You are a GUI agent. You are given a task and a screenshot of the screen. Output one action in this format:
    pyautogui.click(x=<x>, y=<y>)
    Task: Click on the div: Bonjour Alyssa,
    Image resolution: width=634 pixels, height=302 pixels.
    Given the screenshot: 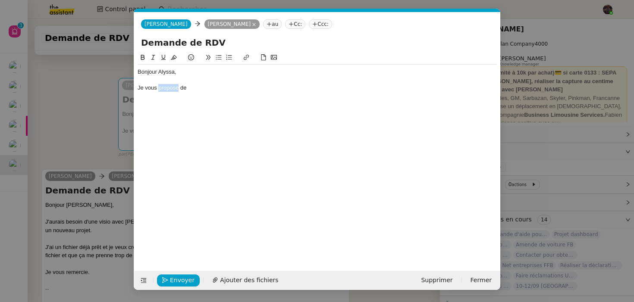 What is the action you would take?
    pyautogui.click(x=317, y=72)
    